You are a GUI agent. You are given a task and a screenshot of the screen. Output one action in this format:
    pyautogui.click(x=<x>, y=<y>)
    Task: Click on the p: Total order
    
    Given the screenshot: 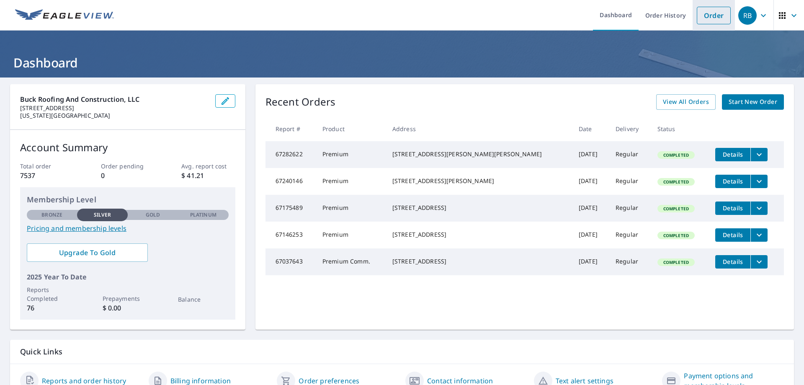 What is the action you would take?
    pyautogui.click(x=47, y=166)
    